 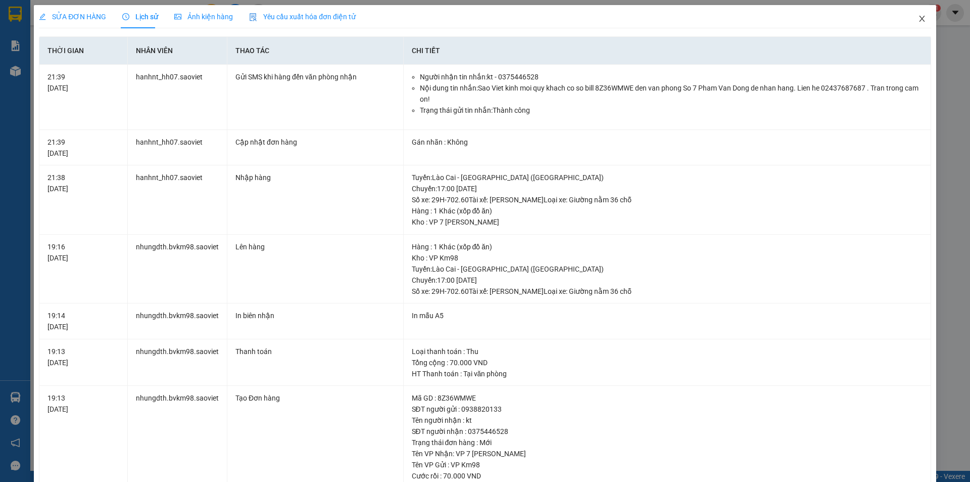 What do you see at coordinates (72, 17) in the screenshot?
I see `span: SỬA ĐƠN HÀNG` at bounding box center [72, 17].